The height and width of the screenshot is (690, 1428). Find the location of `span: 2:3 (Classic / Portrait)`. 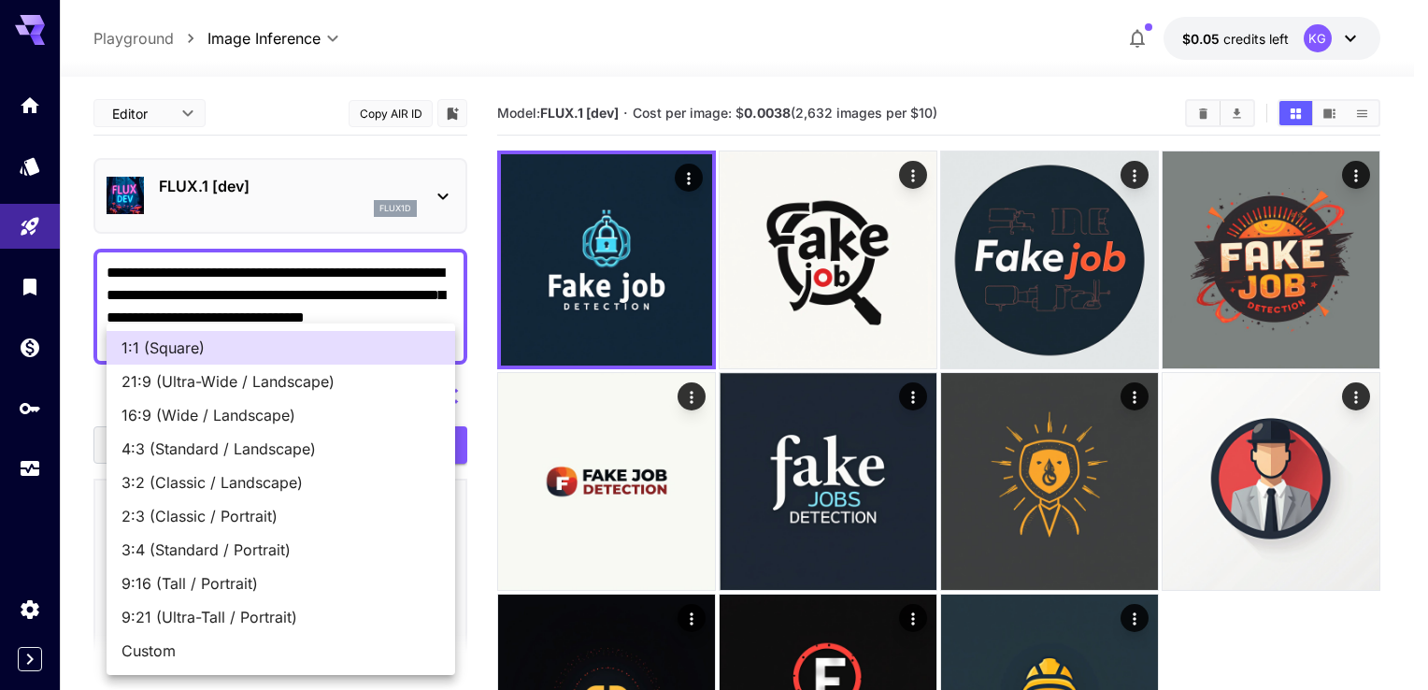

span: 2:3 (Classic / Portrait) is located at coordinates (280, 516).